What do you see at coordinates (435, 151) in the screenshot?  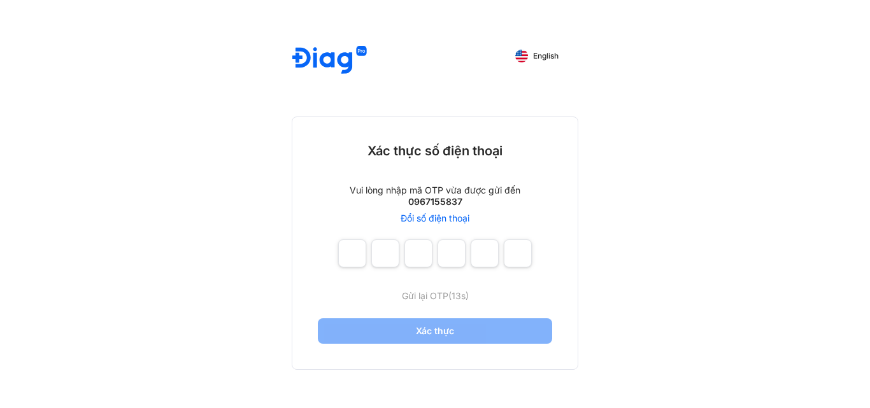 I see `div: Xác thực số điện thoại` at bounding box center [435, 151].